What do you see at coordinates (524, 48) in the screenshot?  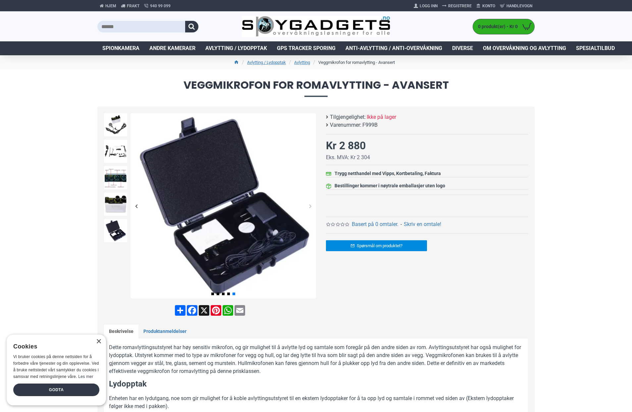 I see `span: Om overvåkning og avlytting` at bounding box center [524, 48].